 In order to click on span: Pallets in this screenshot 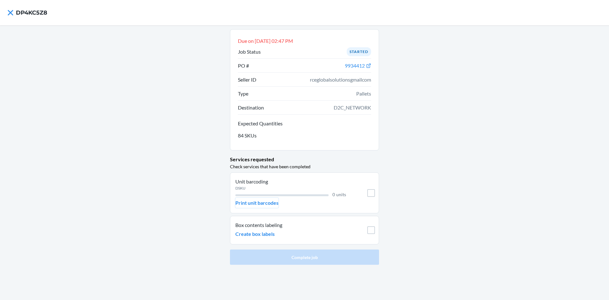, I will do `click(364, 94)`.